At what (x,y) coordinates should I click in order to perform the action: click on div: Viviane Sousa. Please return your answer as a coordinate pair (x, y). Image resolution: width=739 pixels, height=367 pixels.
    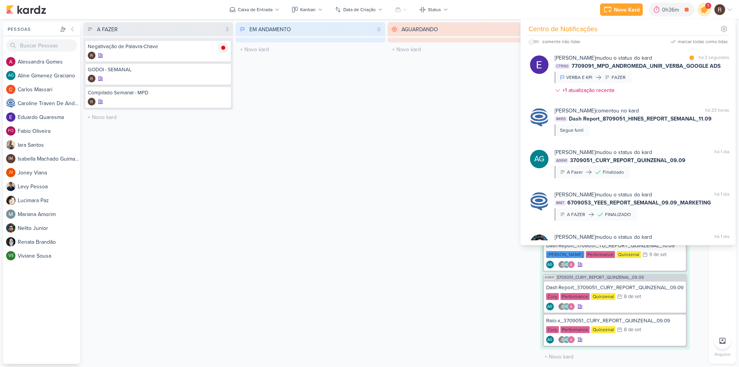
    Looking at the image, I should click on (11, 256).